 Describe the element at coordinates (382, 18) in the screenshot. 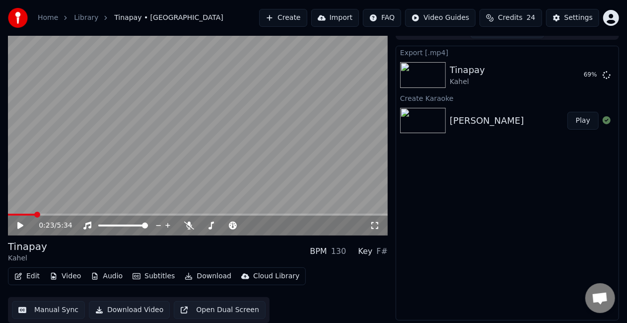

I see `button: FAQ` at that location.